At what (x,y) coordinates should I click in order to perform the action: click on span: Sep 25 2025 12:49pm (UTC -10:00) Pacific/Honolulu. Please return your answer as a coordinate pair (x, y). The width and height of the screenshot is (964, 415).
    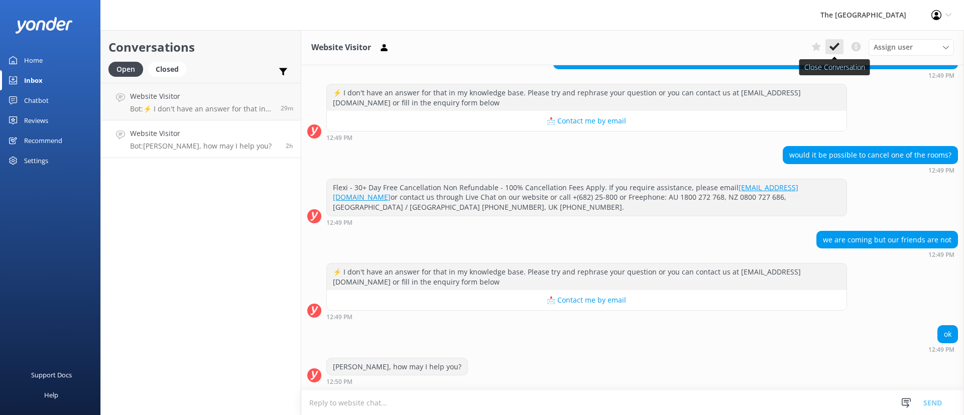
    Looking at the image, I should click on (289, 146).